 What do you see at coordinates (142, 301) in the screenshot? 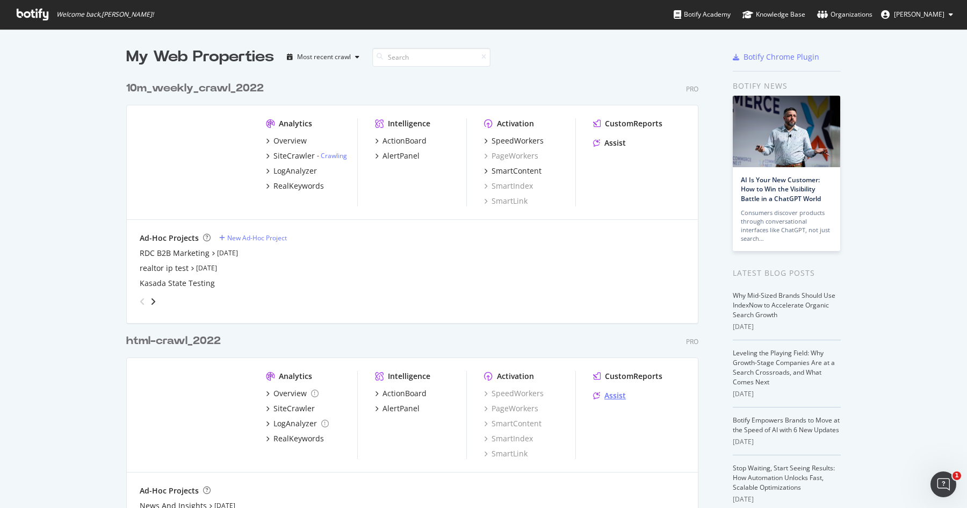
I see `div: angle-left` at bounding box center [142, 301].